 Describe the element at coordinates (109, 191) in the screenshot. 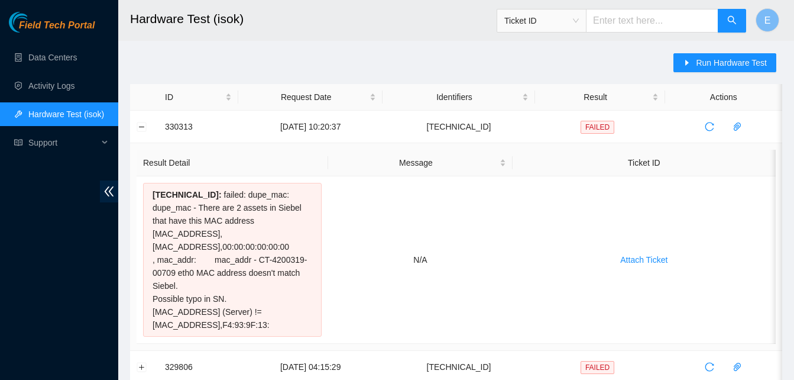

I see `span: double-left` at that location.